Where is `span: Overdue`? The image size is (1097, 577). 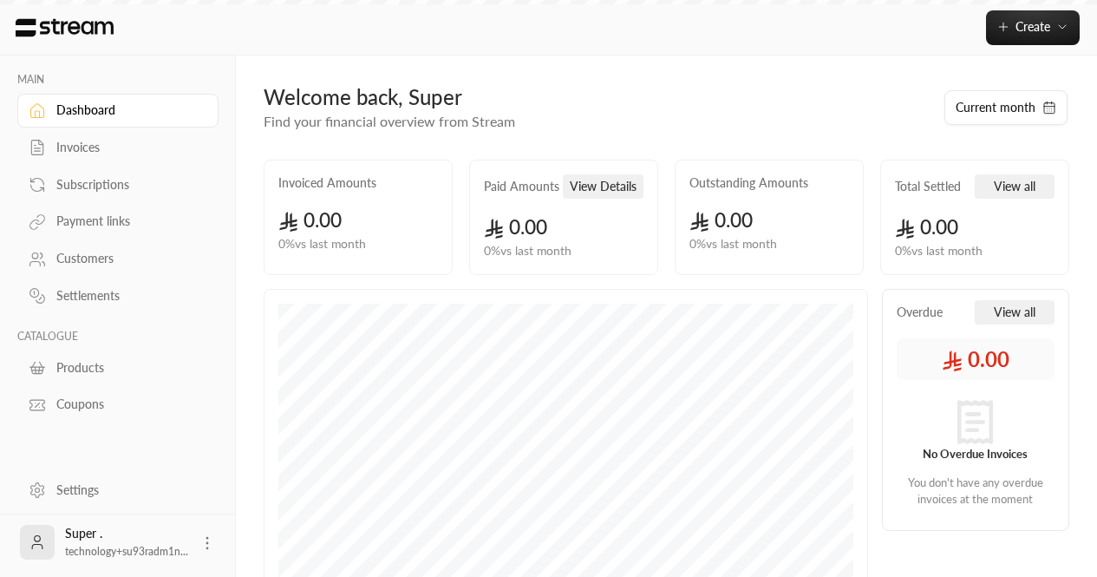 span: Overdue is located at coordinates (919, 312).